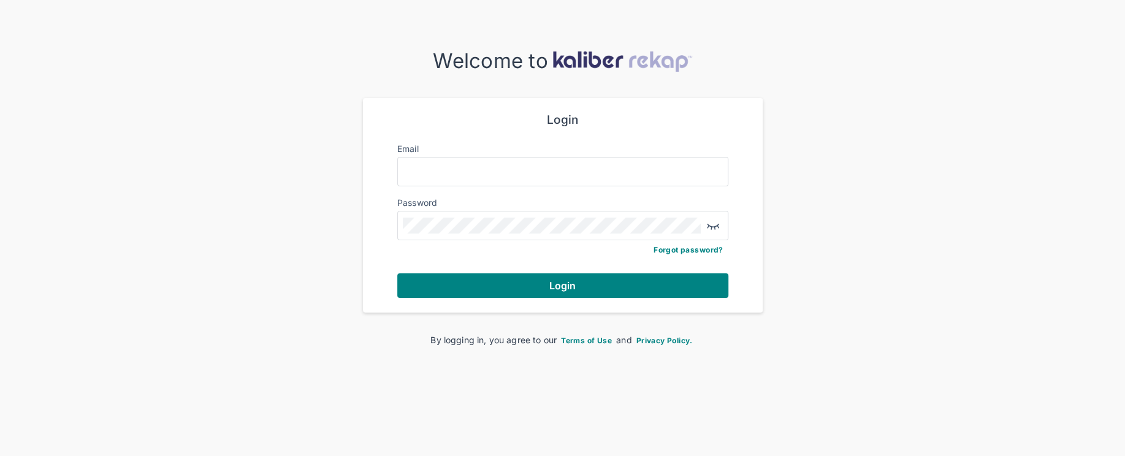 The width and height of the screenshot is (1125, 456). Describe the element at coordinates (586, 340) in the screenshot. I see `span: Terms of Use` at that location.